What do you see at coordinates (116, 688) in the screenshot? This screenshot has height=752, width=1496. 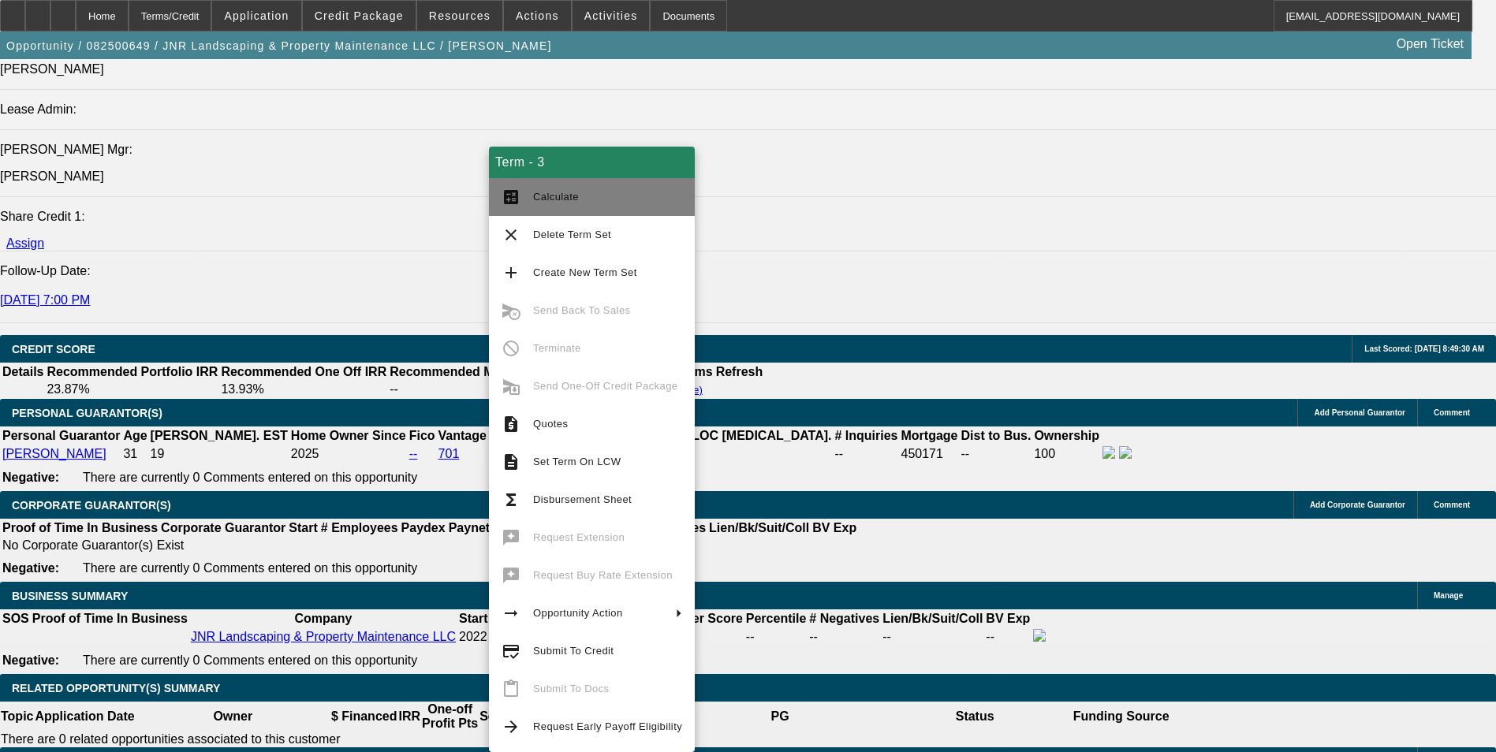 I see `span: RELATED OPPORTUNITY(S) SUMMARY` at bounding box center [116, 688].